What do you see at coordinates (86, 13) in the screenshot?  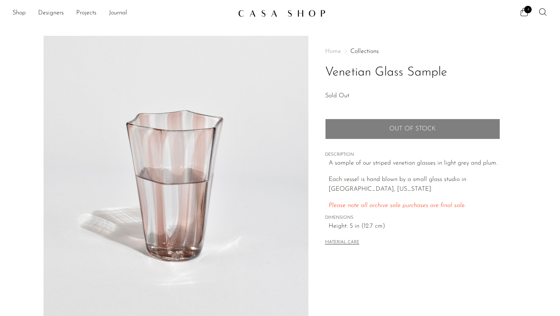 I see `a: Projects` at bounding box center [86, 13].